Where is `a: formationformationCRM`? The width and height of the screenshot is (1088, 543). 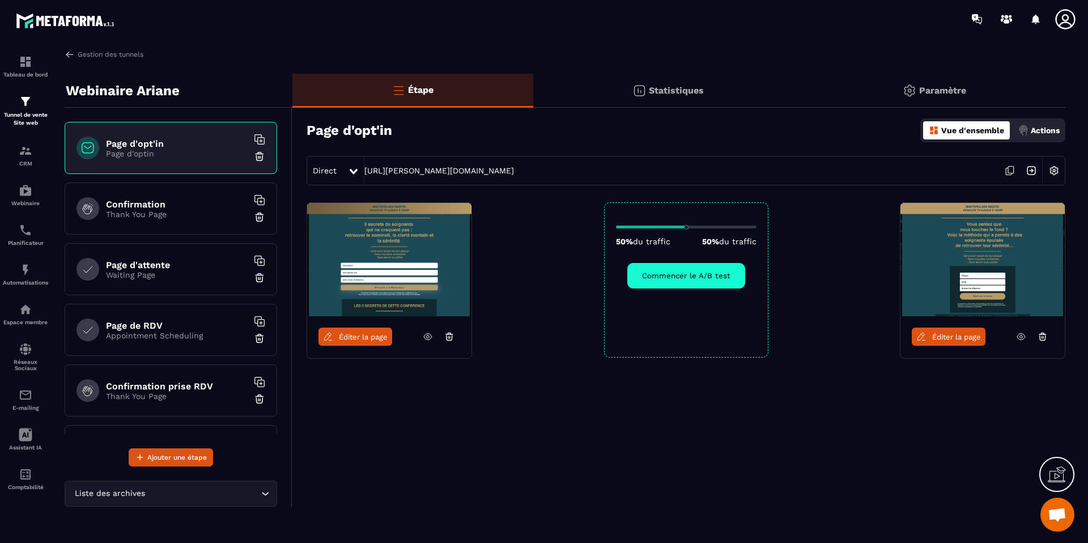
a: formationformationCRM is located at coordinates (25, 155).